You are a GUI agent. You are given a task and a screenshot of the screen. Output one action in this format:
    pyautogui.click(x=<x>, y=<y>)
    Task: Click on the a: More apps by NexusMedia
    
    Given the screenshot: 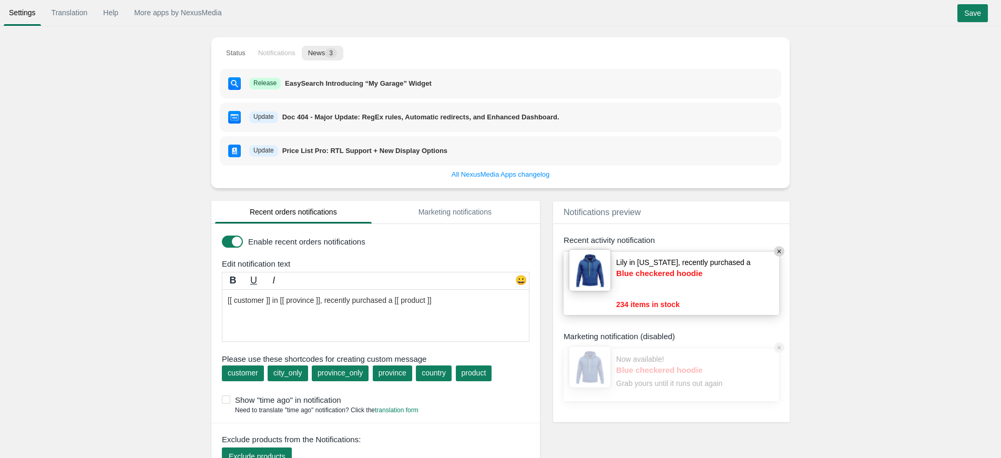 What is the action you would take?
    pyautogui.click(x=178, y=13)
    